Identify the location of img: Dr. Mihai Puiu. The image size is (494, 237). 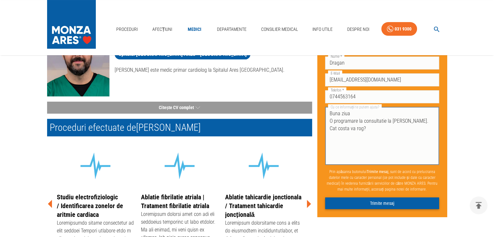
(78, 56).